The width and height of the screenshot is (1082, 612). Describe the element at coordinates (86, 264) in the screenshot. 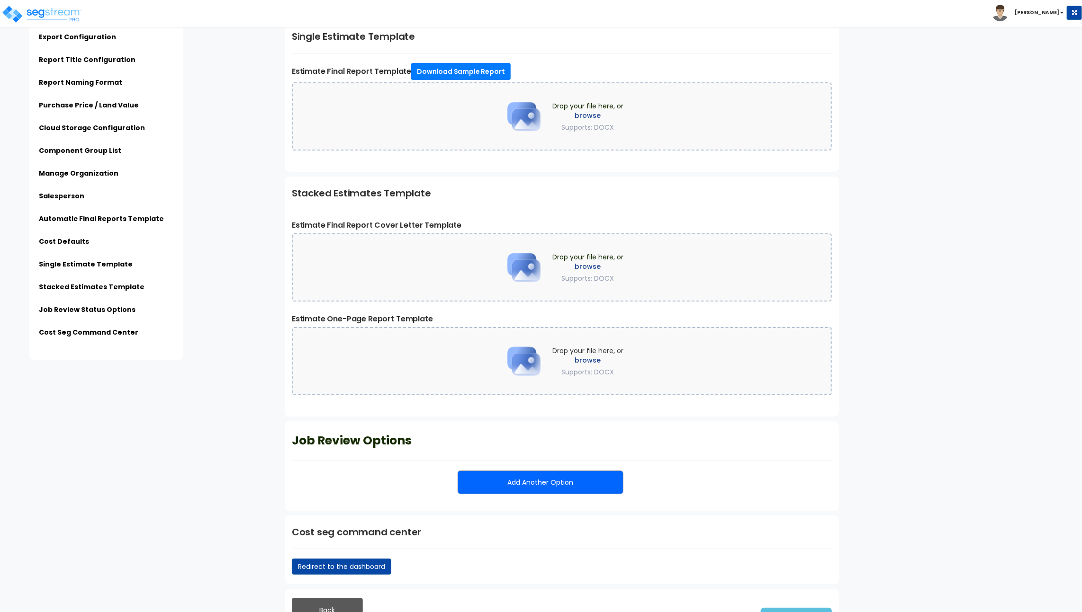

I see `a: Single Estimate Template` at that location.